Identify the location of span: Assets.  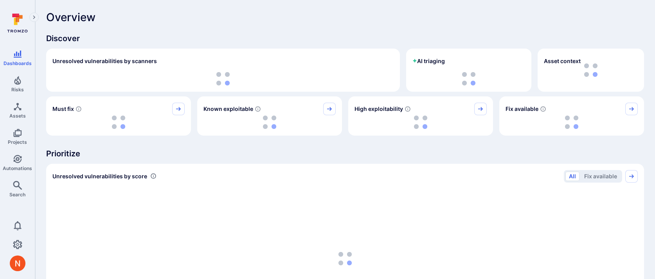
(18, 115).